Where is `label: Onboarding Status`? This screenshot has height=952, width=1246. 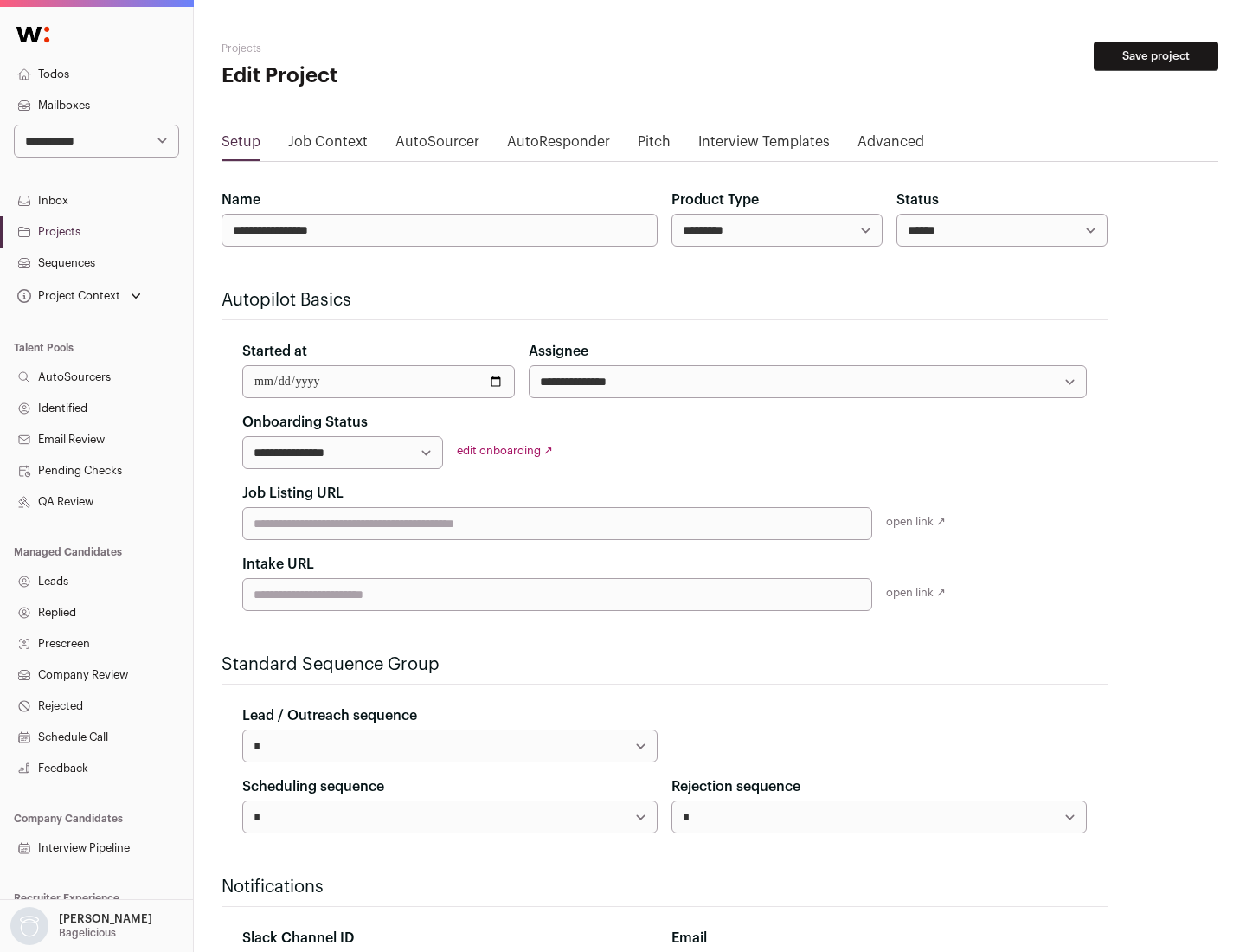
label: Onboarding Status is located at coordinates (305, 422).